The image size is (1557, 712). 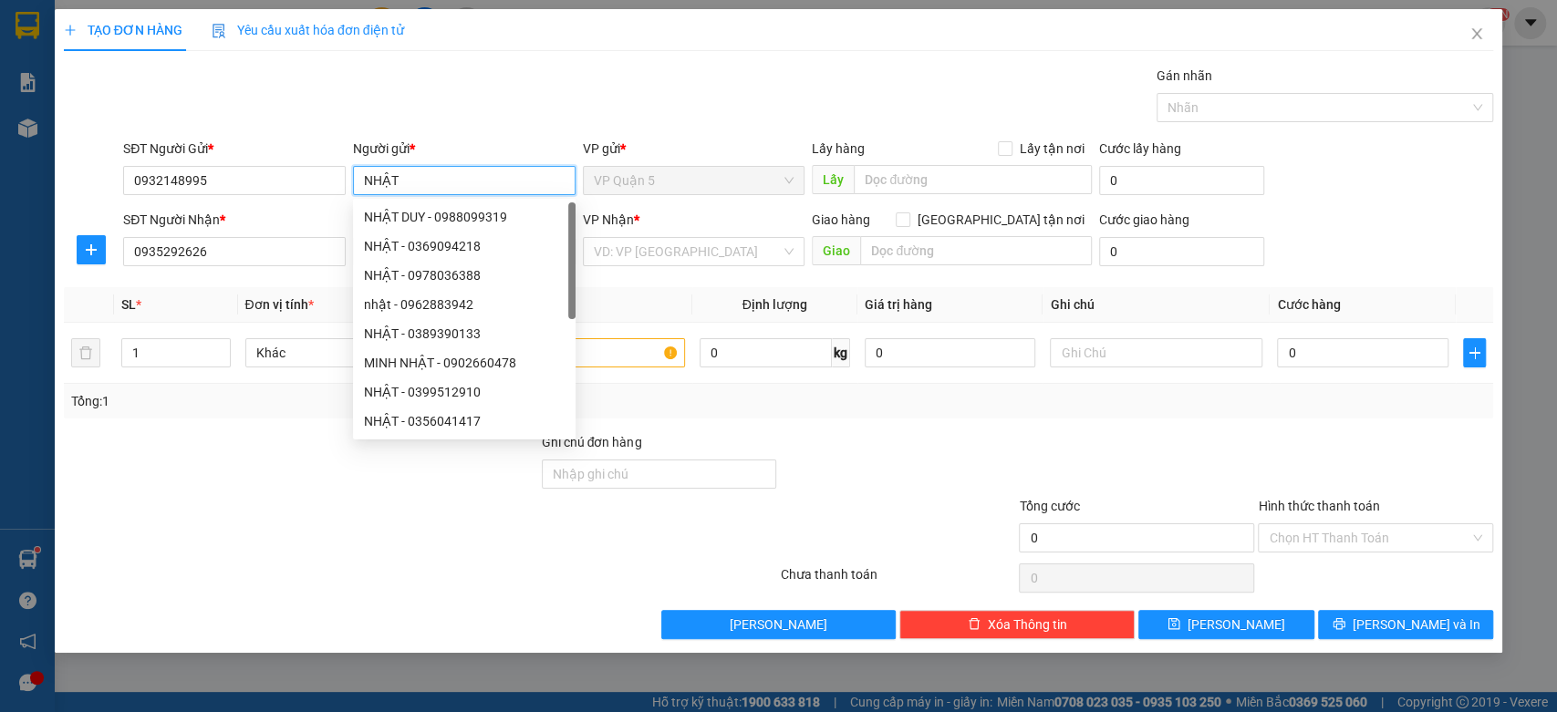 What do you see at coordinates (1144, 220) in the screenshot?
I see `label: Cước giao hàng` at bounding box center [1144, 220].